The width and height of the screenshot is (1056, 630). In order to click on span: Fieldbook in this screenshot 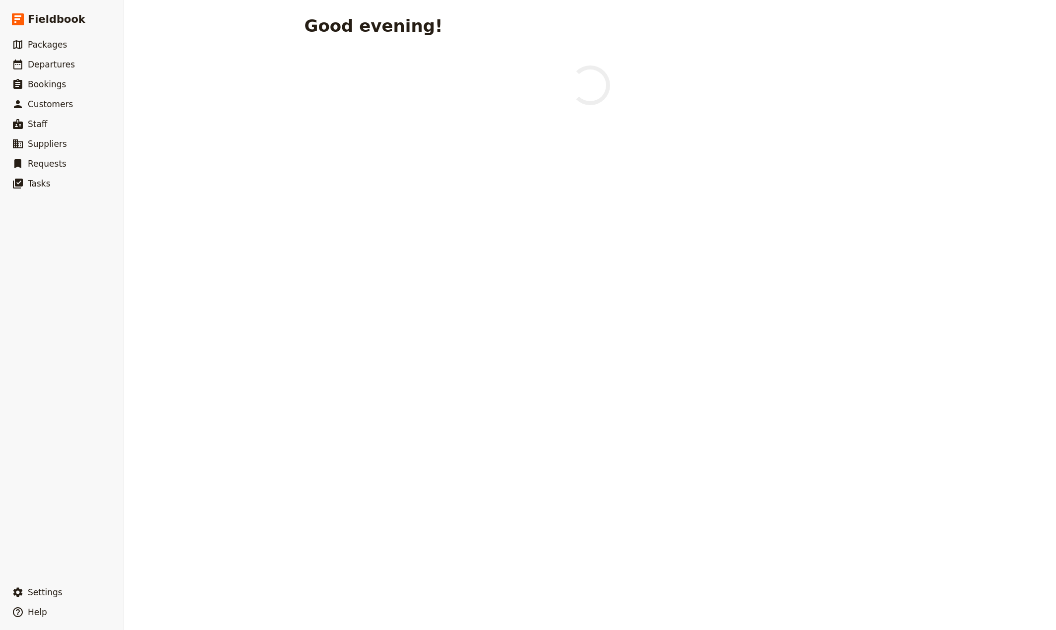, I will do `click(57, 19)`.